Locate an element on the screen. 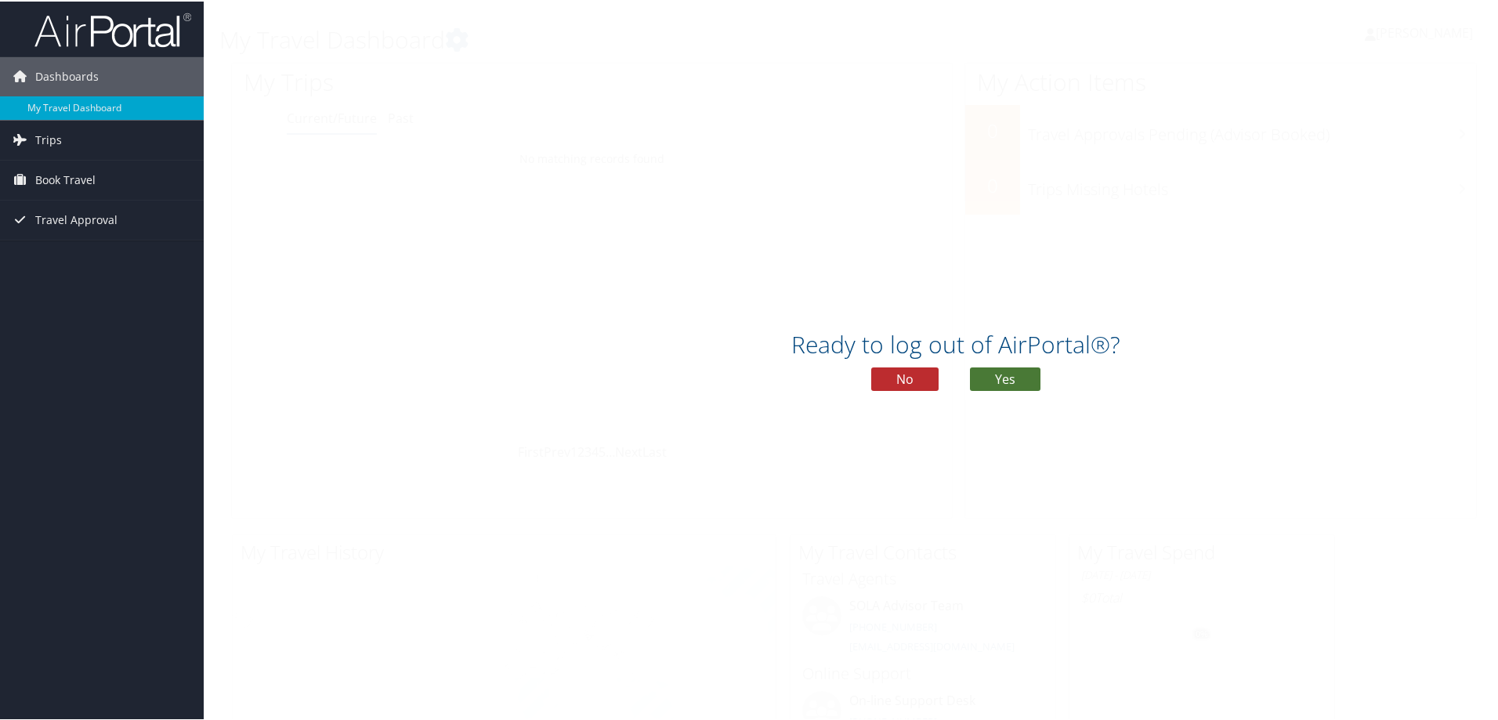 This screenshot has width=1498, height=720. span: Book Travel is located at coordinates (65, 179).